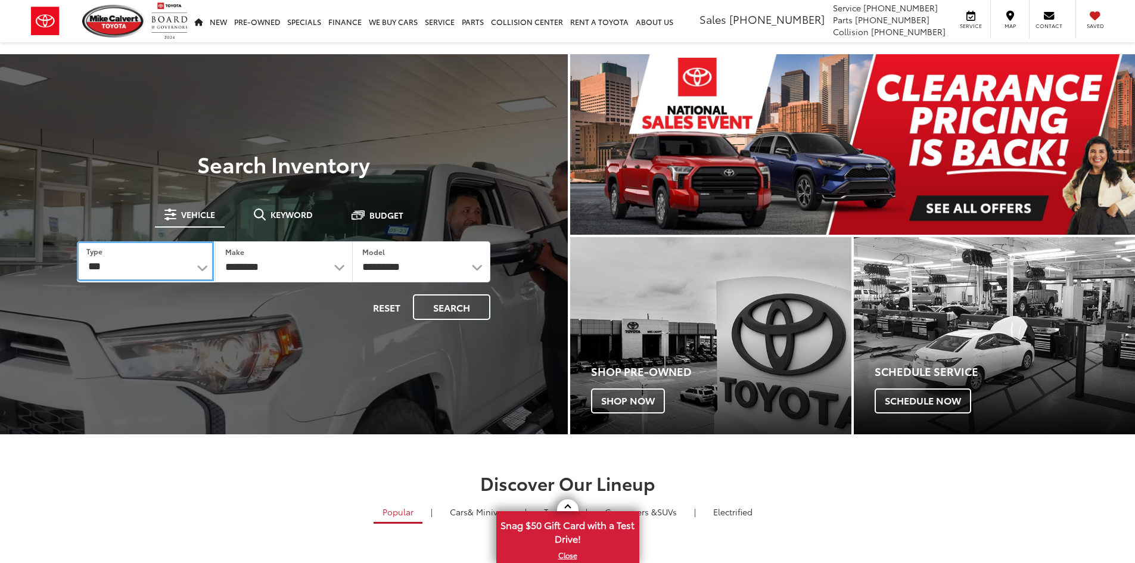 Image resolution: width=1135 pixels, height=563 pixels. I want to click on img: Mike Calvert Toyota, so click(114, 21).